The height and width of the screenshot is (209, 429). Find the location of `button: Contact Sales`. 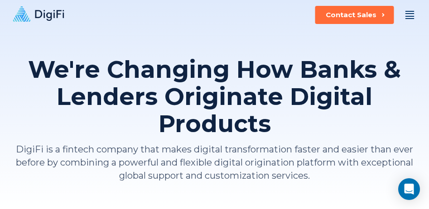

button: Contact Sales is located at coordinates (355, 15).